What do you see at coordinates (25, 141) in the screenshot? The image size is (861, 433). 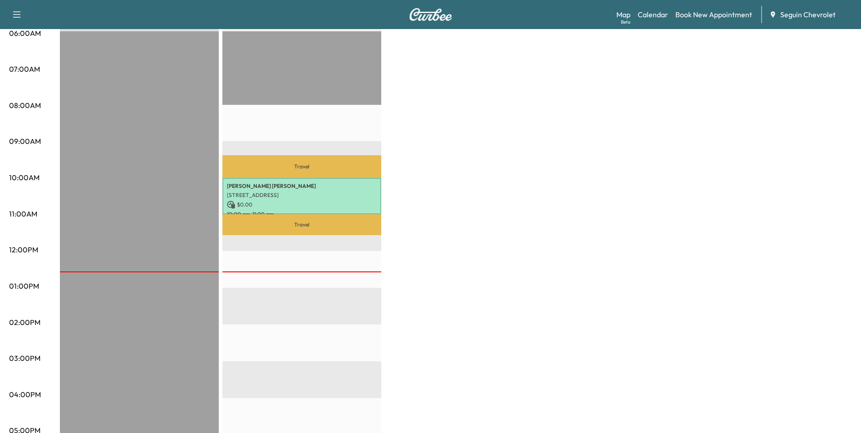 I see `p: 09:00AM` at bounding box center [25, 141].